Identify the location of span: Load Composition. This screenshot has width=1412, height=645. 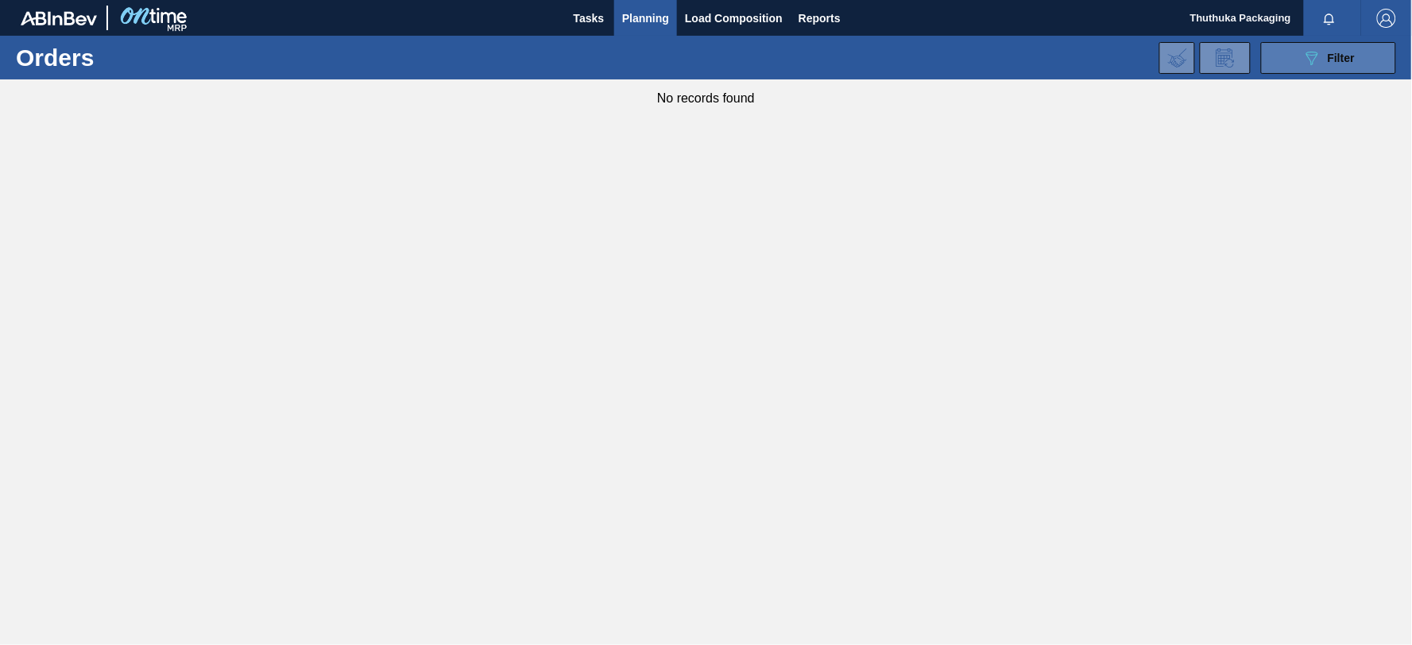
(733, 18).